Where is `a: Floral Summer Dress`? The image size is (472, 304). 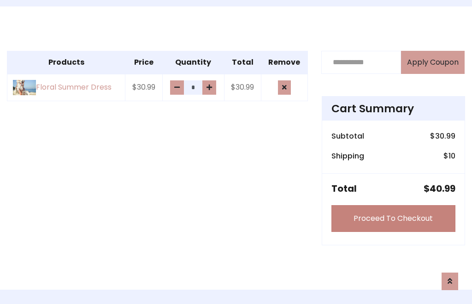 a: Floral Summer Dress is located at coordinates (66, 87).